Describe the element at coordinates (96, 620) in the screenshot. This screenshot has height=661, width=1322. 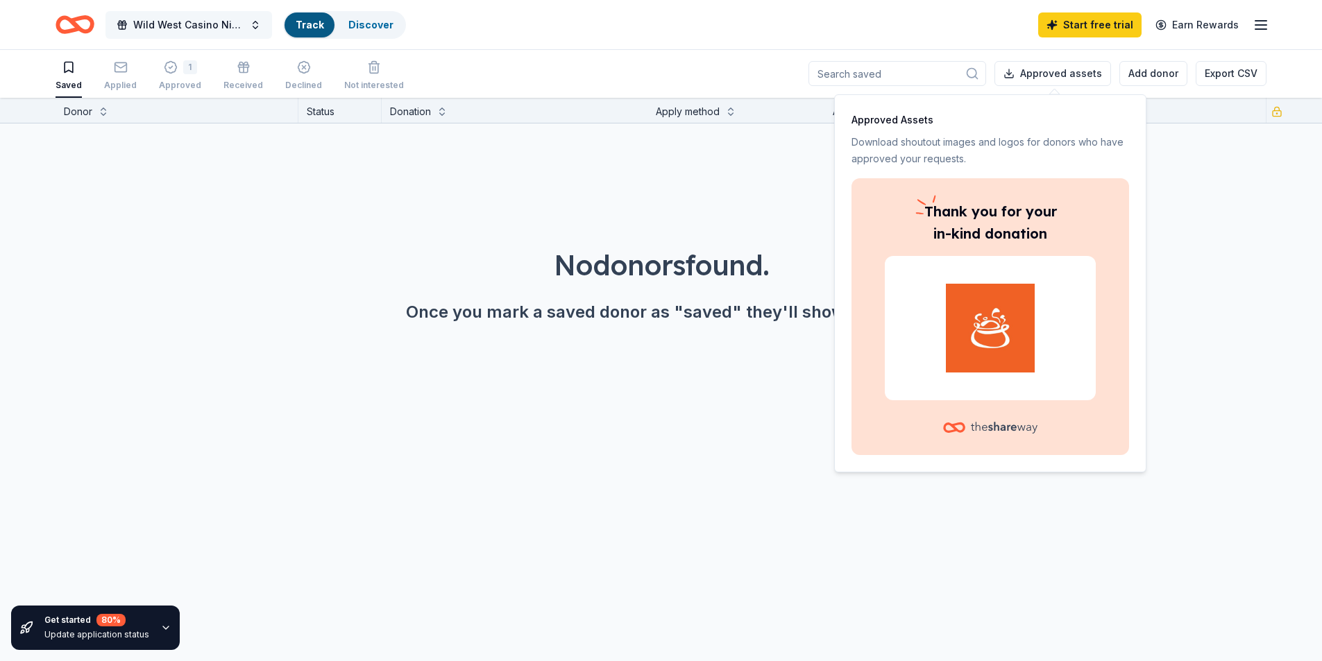
I see `div: Get started` at that location.